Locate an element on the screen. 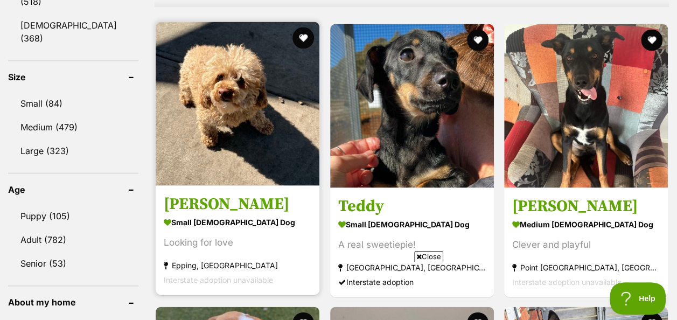 This screenshot has width=677, height=320. img: Simon - Kelpie Dog is located at coordinates (586, 106).